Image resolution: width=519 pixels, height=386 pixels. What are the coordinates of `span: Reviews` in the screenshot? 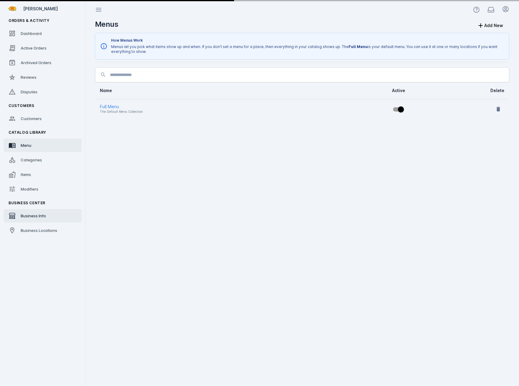 It's located at (29, 77).